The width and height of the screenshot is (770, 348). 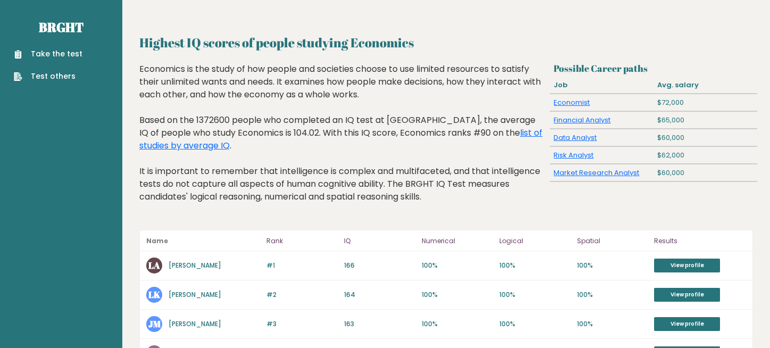 What do you see at coordinates (596, 172) in the screenshot?
I see `a: Market Research Analyst` at bounding box center [596, 172].